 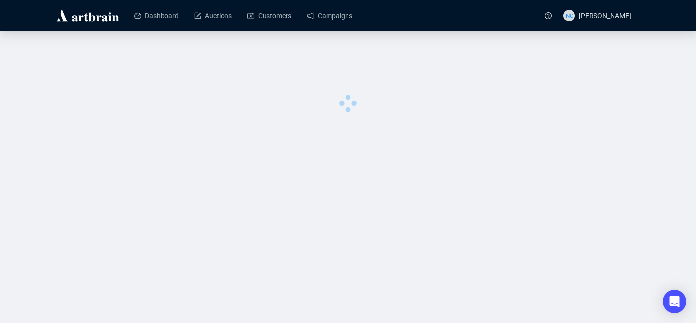 What do you see at coordinates (548, 16) in the screenshot?
I see `span: question-circle` at bounding box center [548, 16].